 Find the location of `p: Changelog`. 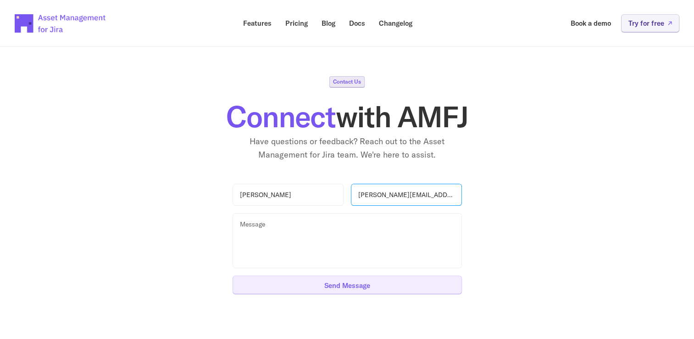

p: Changelog is located at coordinates (395, 23).